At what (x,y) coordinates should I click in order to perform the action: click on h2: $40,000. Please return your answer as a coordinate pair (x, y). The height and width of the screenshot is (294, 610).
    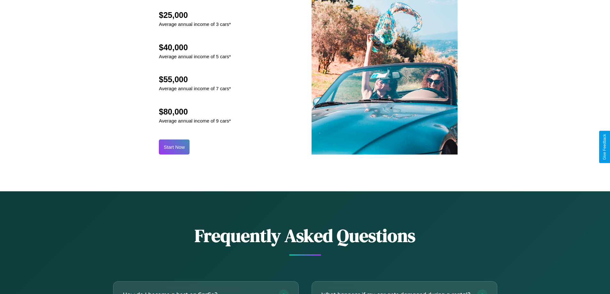
    Looking at the image, I should click on (195, 47).